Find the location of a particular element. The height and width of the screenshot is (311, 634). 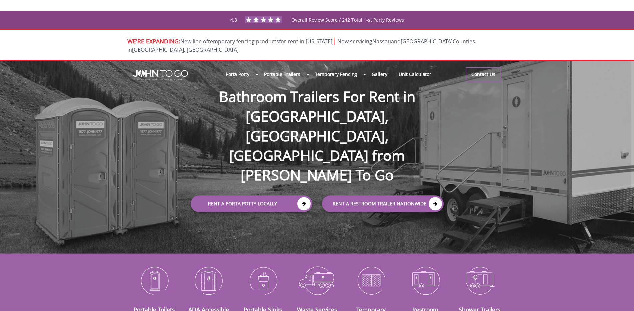

a: Rent a Porta Potty Locally is located at coordinates (251, 204).